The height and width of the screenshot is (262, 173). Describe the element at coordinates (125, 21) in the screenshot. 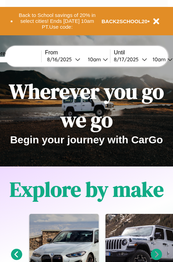

I see `b: BACK2SCHOOL20` at that location.